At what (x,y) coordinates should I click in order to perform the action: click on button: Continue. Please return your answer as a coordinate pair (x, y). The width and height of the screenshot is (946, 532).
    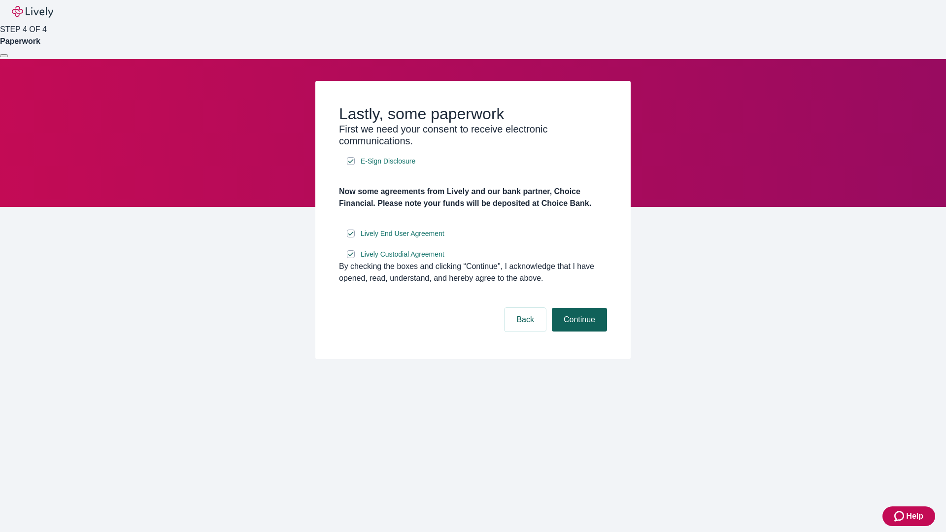
    Looking at the image, I should click on (579, 320).